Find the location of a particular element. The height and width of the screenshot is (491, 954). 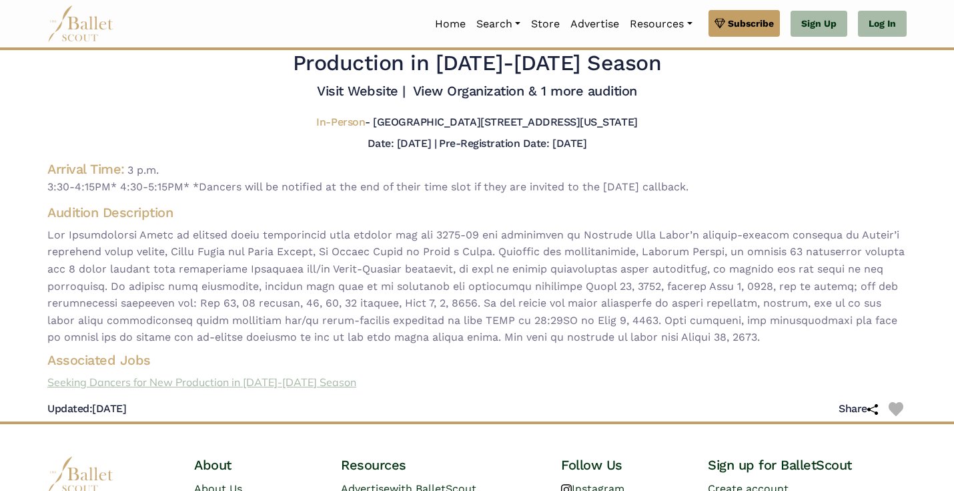

span: 3 p.m. is located at coordinates (143, 170).